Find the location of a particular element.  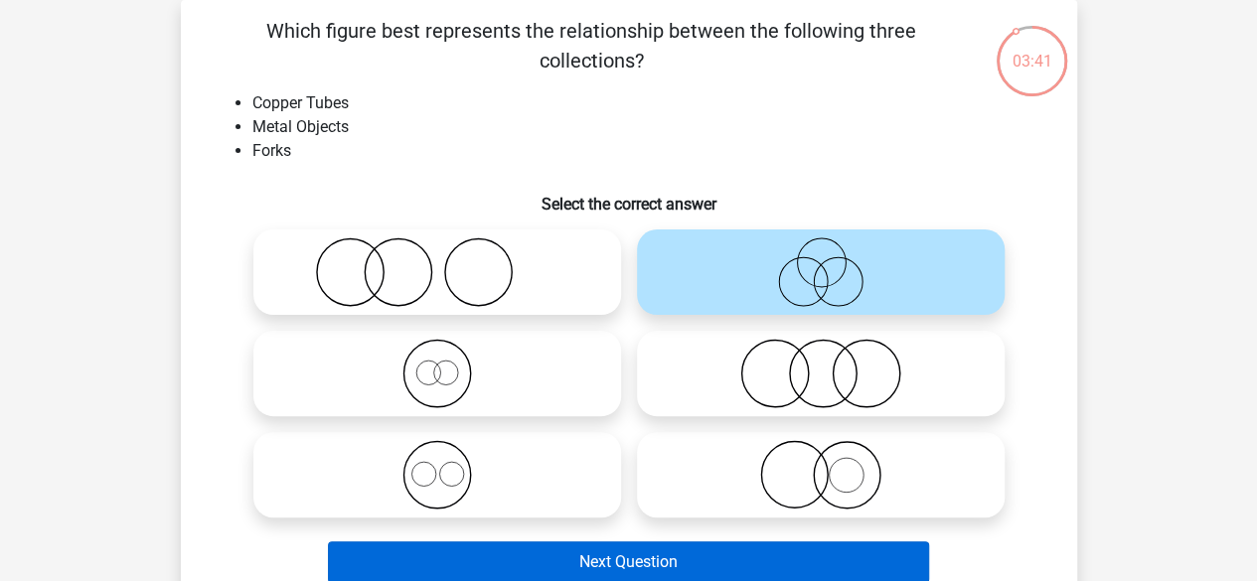

div: 03:41 is located at coordinates (1031, 49).